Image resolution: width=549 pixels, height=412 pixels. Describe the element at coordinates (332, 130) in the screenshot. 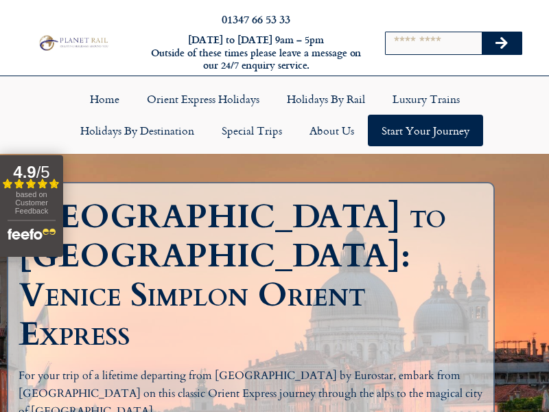

I see `a: About Us` at that location.